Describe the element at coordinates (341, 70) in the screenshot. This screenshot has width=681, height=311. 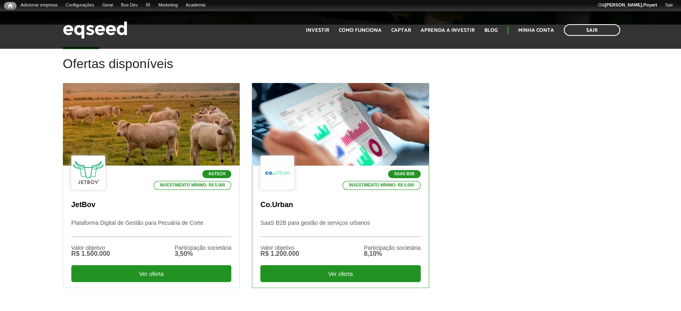
I see `h2: Ofertas disponíveis` at that location.